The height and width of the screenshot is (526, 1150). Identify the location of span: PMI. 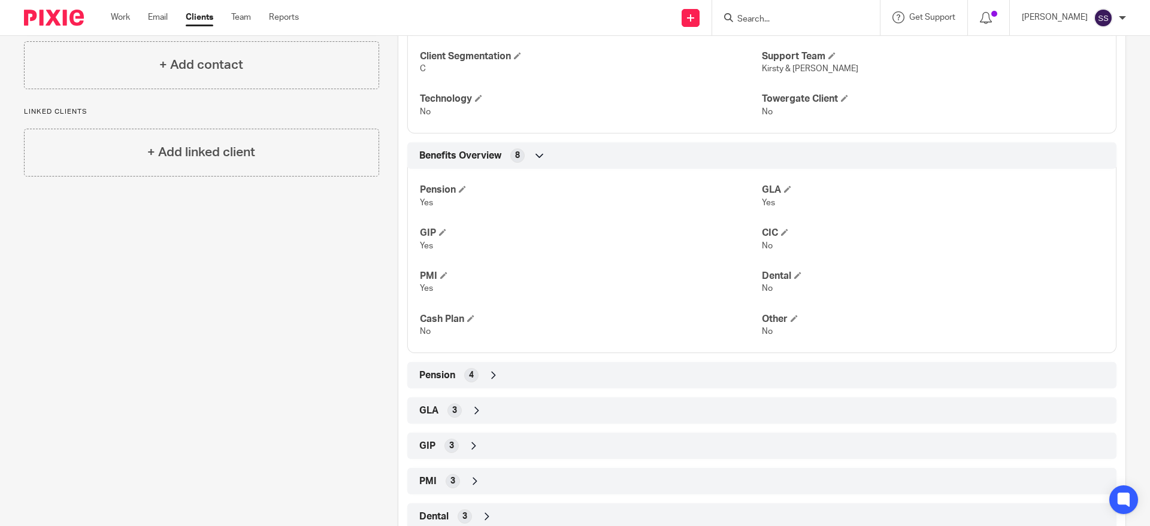
(428, 481).